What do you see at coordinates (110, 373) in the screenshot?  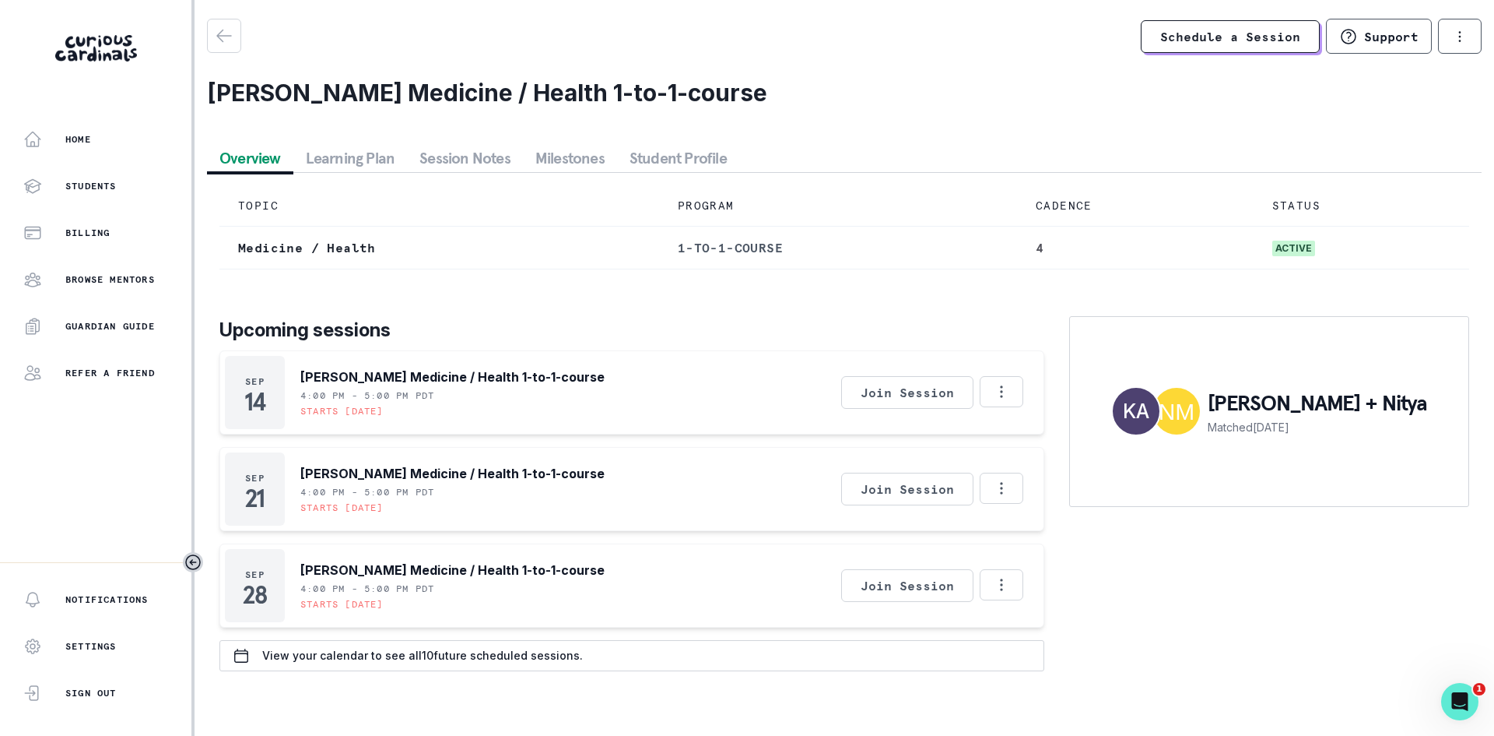 I see `p: Refer a friend` at bounding box center [110, 373].